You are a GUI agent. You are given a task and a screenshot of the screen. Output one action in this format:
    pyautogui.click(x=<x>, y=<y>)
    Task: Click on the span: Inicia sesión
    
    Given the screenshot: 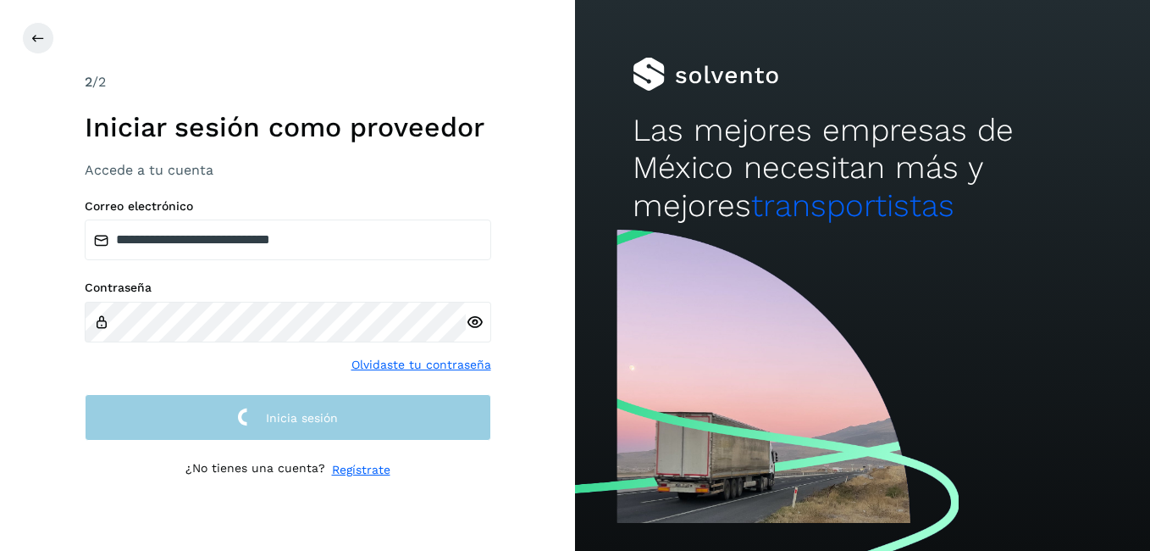 What is the action you would take?
    pyautogui.click(x=302, y=418)
    